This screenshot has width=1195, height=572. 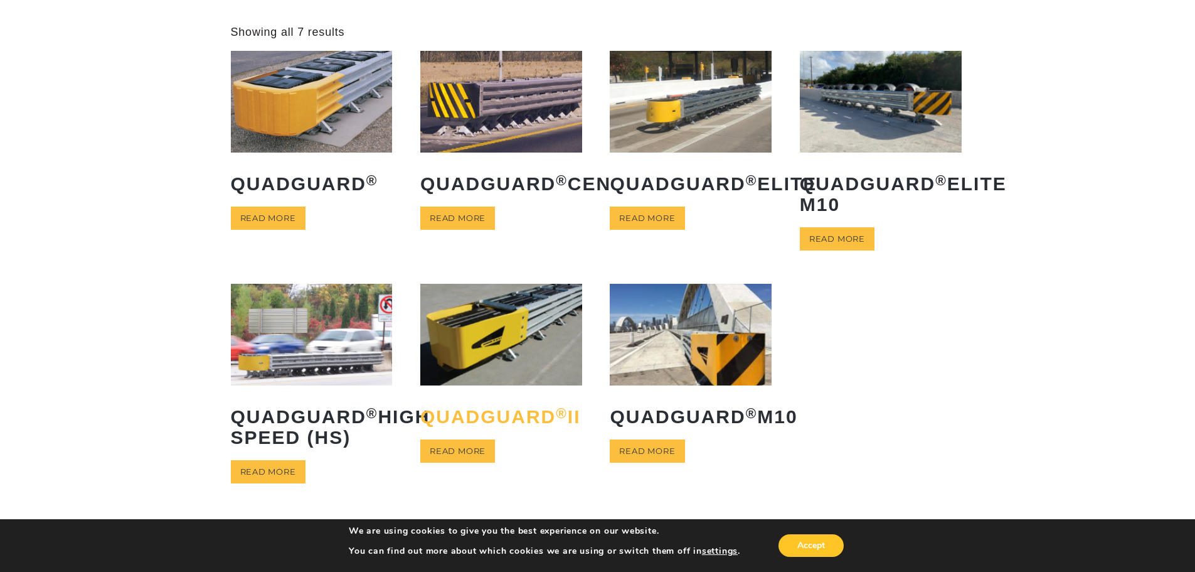 I want to click on p: Showing all 7 results, so click(x=288, y=32).